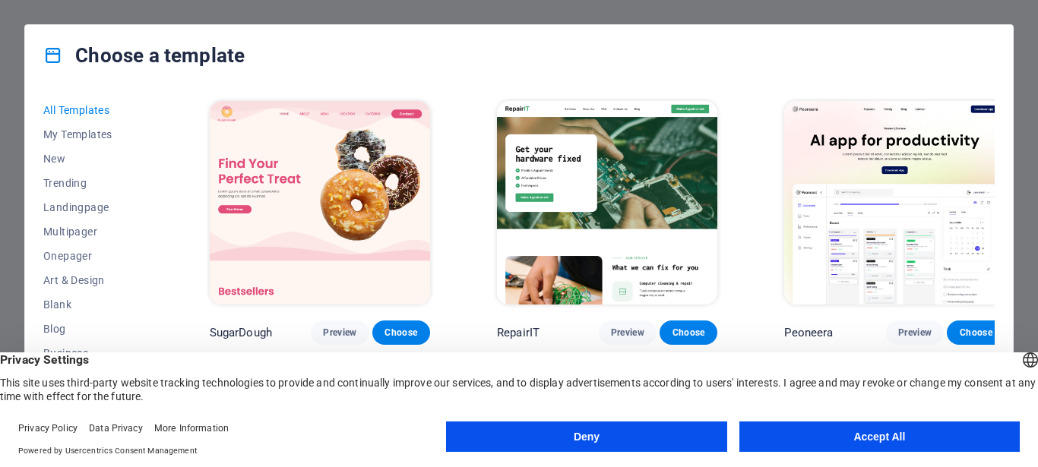 Image resolution: width=1038 pixels, height=467 pixels. I want to click on p: RepairIT, so click(518, 333).